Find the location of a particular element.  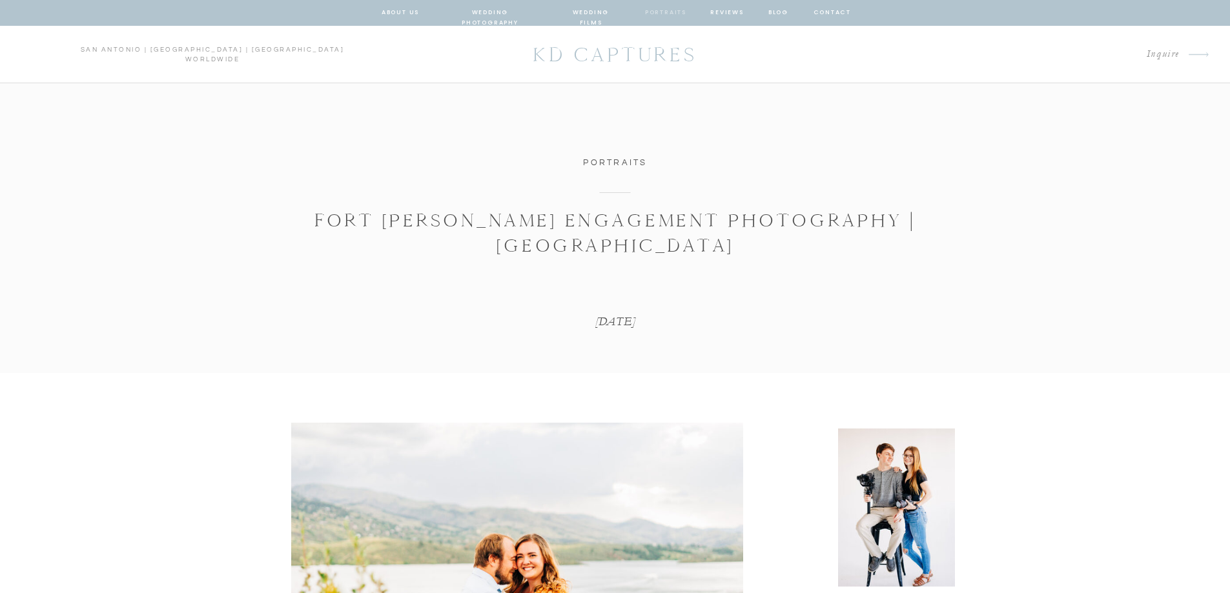

a: portraits is located at coordinates (666, 13).